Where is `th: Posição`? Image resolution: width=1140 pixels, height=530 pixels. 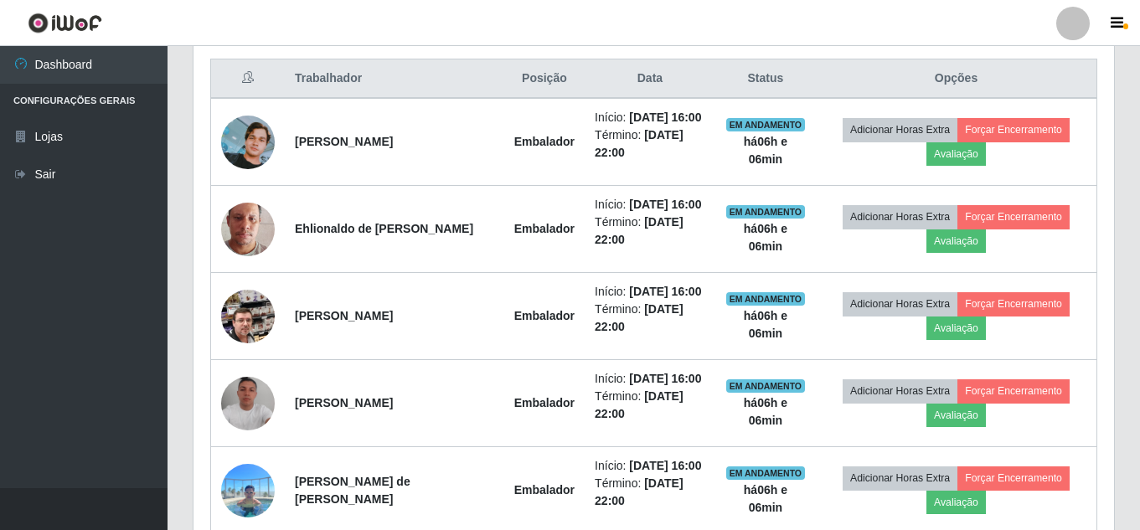 th: Posição is located at coordinates (545, 79).